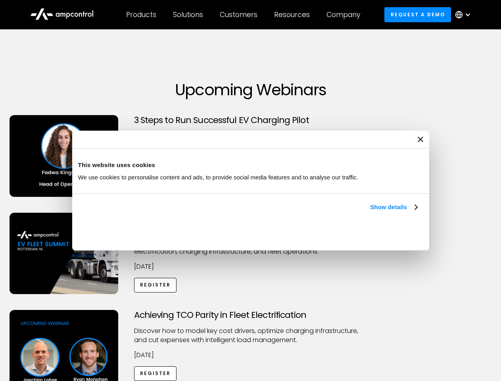  What do you see at coordinates (393, 207) in the screenshot?
I see `a: Show details` at bounding box center [393, 207].